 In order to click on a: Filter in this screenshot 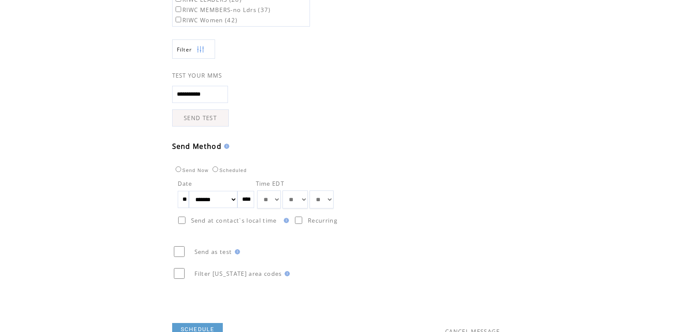, I will do `click(193, 49)`.